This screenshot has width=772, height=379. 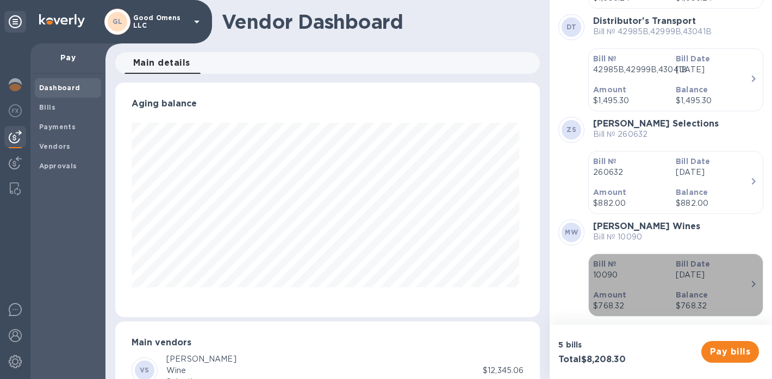 I want to click on h1: Vendor Dashboard, so click(x=377, y=22).